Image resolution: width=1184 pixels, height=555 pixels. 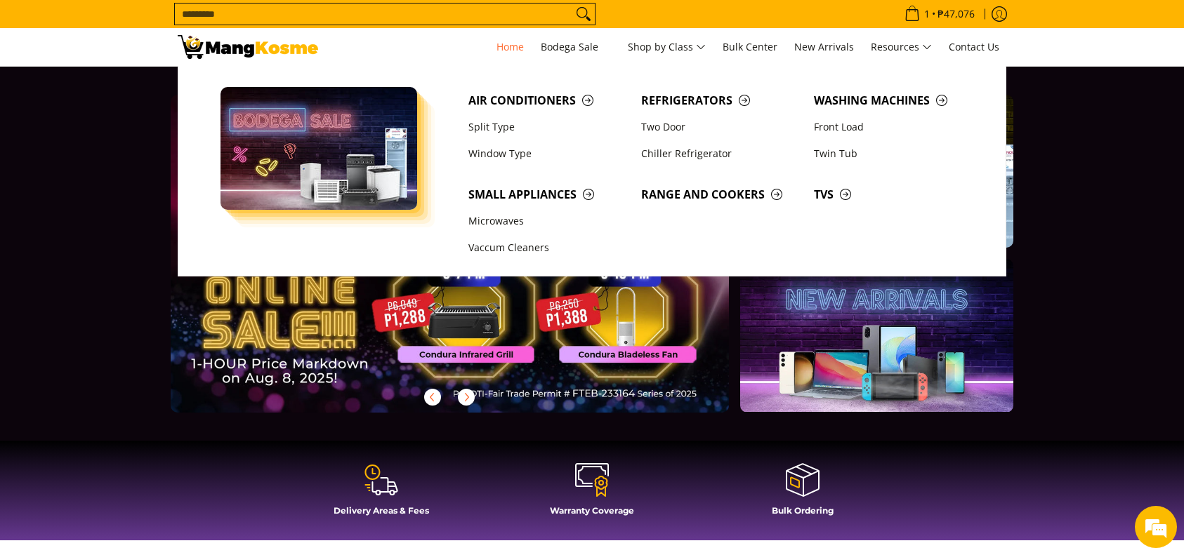 I want to click on a: Warranty Coverage, so click(x=592, y=494).